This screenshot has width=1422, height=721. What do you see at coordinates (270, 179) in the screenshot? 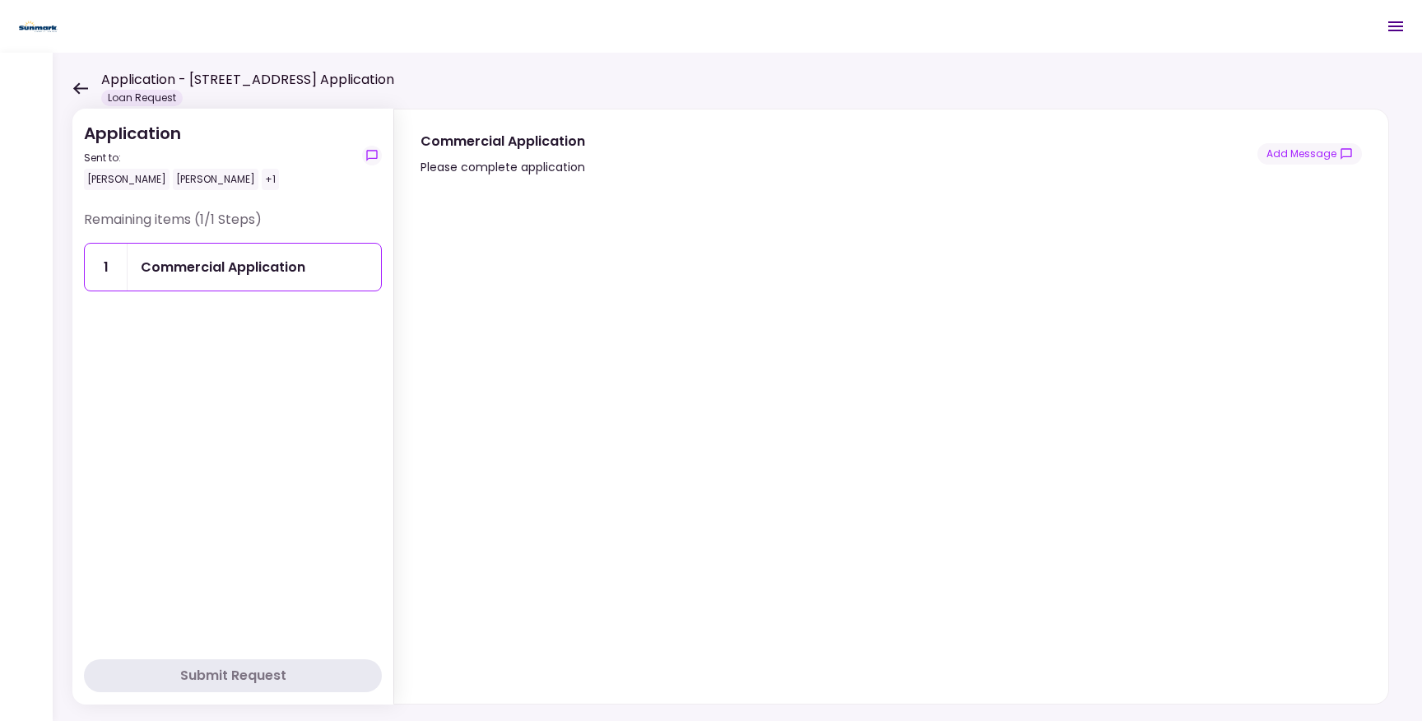
I see `div: +1` at bounding box center [270, 179].